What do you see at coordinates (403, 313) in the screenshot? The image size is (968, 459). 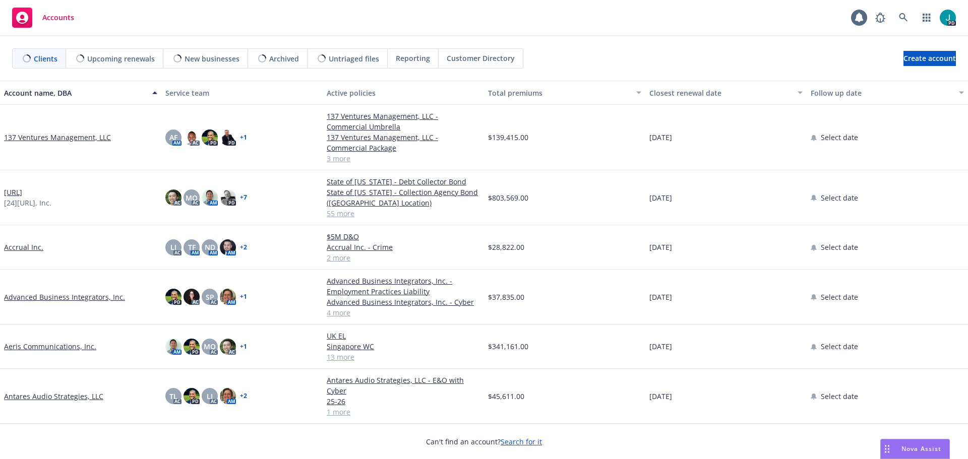 I see `a: 4 more` at bounding box center [403, 313].